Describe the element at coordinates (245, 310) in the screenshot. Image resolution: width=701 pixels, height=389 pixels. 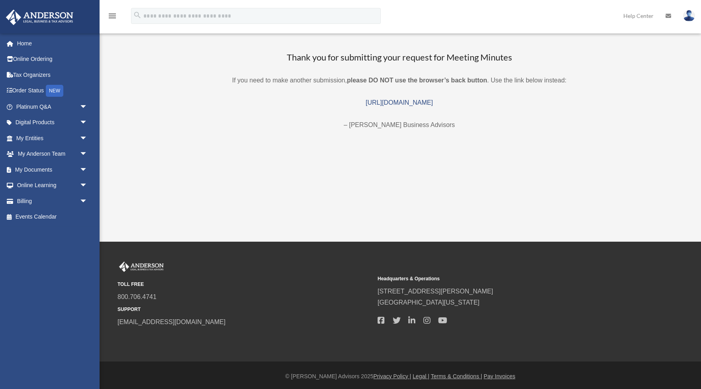
I see `small: SUPPORT` at that location.